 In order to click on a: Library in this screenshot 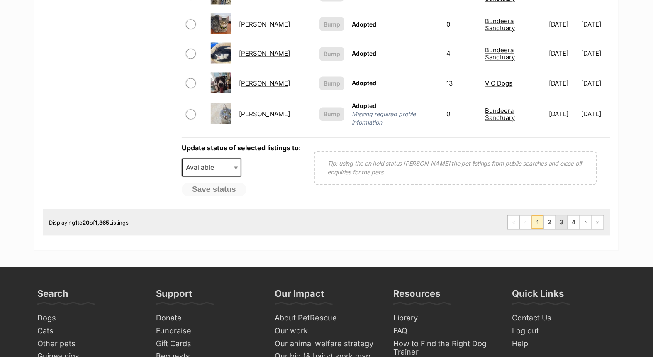, I will do `click(445, 318)`.